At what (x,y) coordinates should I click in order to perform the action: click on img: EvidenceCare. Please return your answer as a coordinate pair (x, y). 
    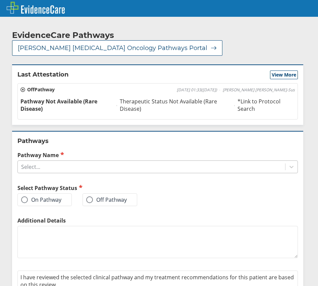
    Looking at the image, I should click on (36, 8).